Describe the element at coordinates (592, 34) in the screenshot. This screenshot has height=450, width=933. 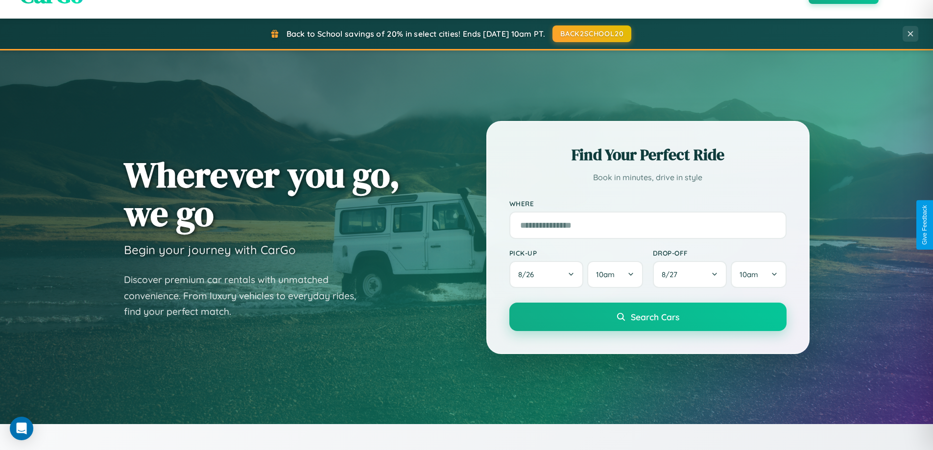
I see `button: BACK2SCHOOL20` at that location.